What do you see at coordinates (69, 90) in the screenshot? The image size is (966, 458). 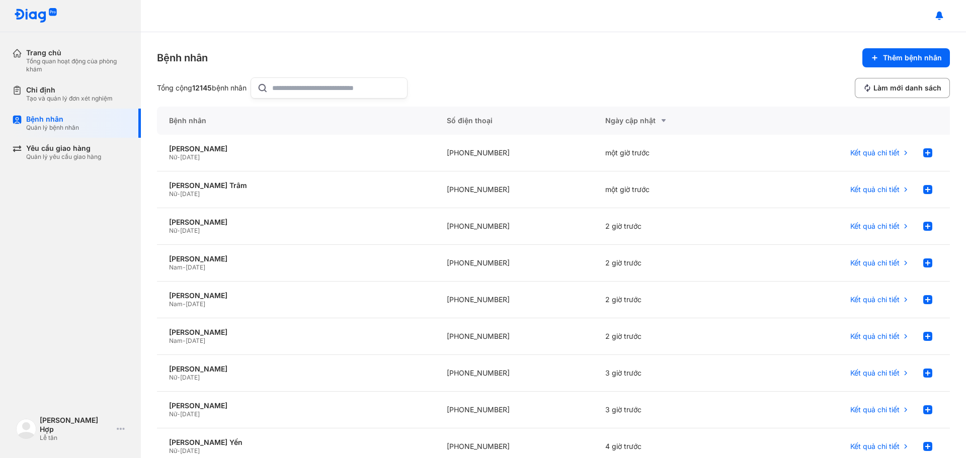 I see `div: Chỉ định` at bounding box center [69, 90].